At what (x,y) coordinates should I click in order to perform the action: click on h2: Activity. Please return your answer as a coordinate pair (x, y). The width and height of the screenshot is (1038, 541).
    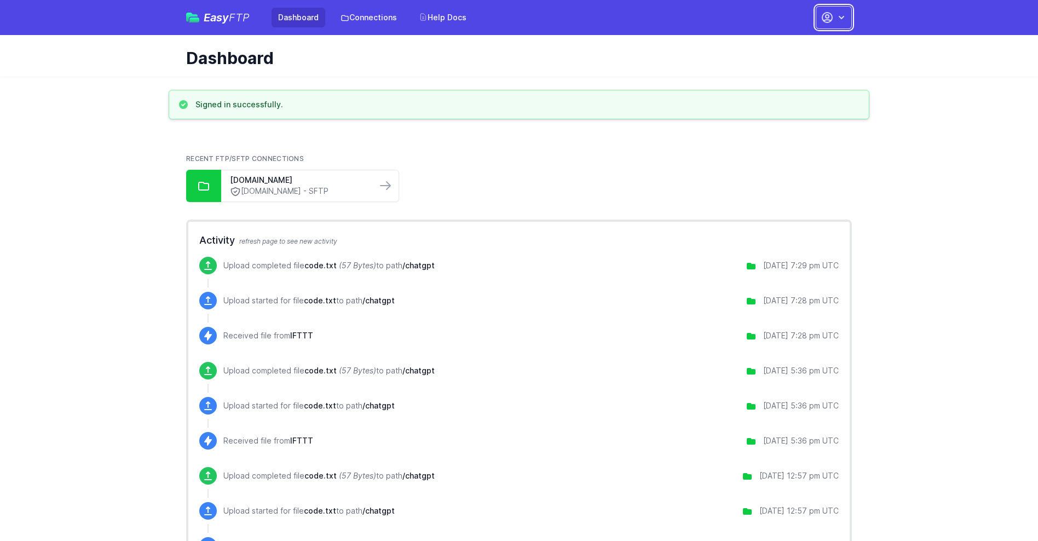
    Looking at the image, I should click on (519, 240).